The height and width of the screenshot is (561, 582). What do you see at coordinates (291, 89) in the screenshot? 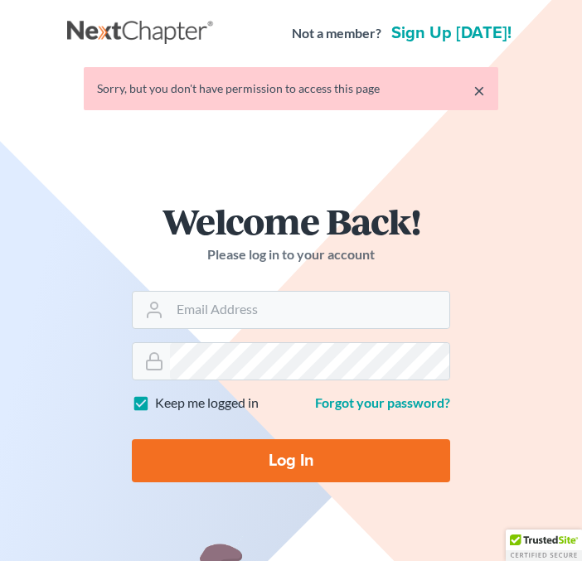
I see `div: Sorry, but you don't have permission to access this page` at bounding box center [291, 89].